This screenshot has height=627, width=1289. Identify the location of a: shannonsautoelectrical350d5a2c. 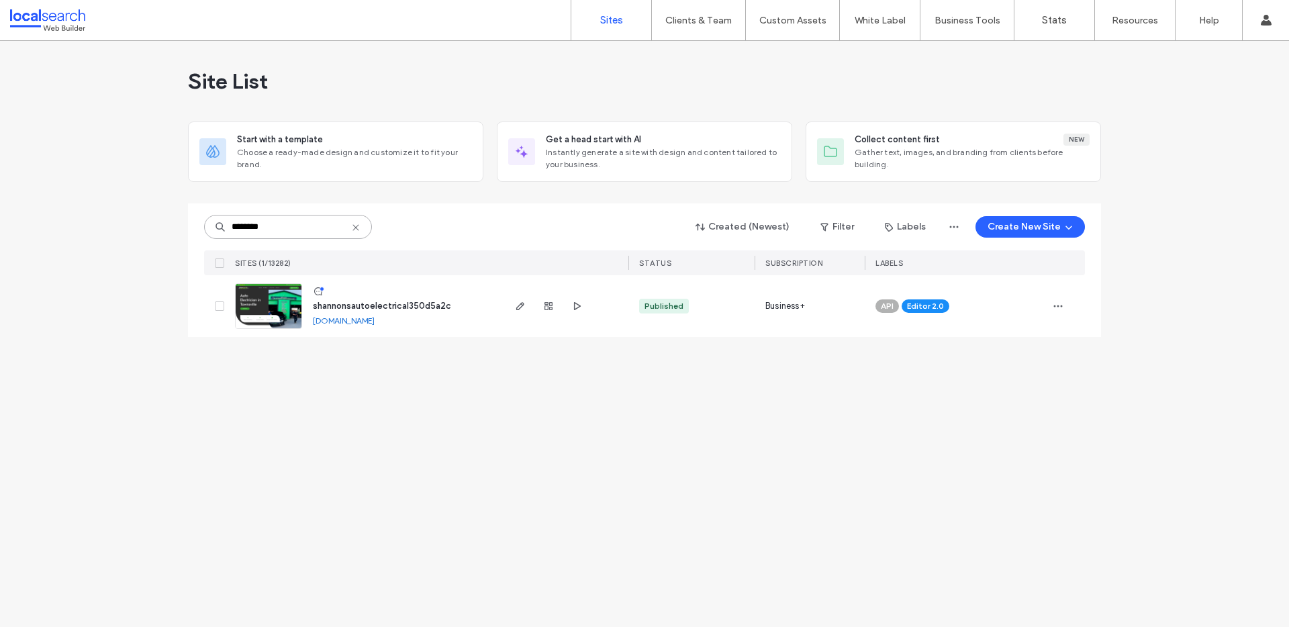
(382, 305).